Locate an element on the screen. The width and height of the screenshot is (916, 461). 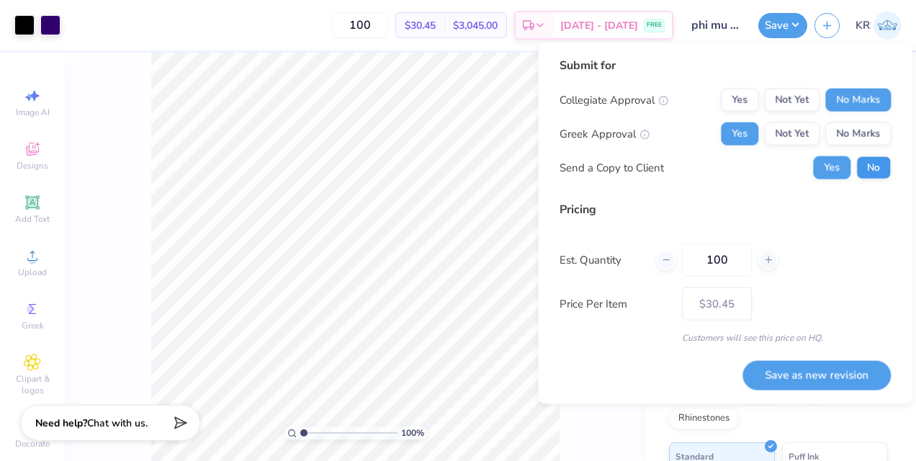
span: $30.45 is located at coordinates (420, 25).